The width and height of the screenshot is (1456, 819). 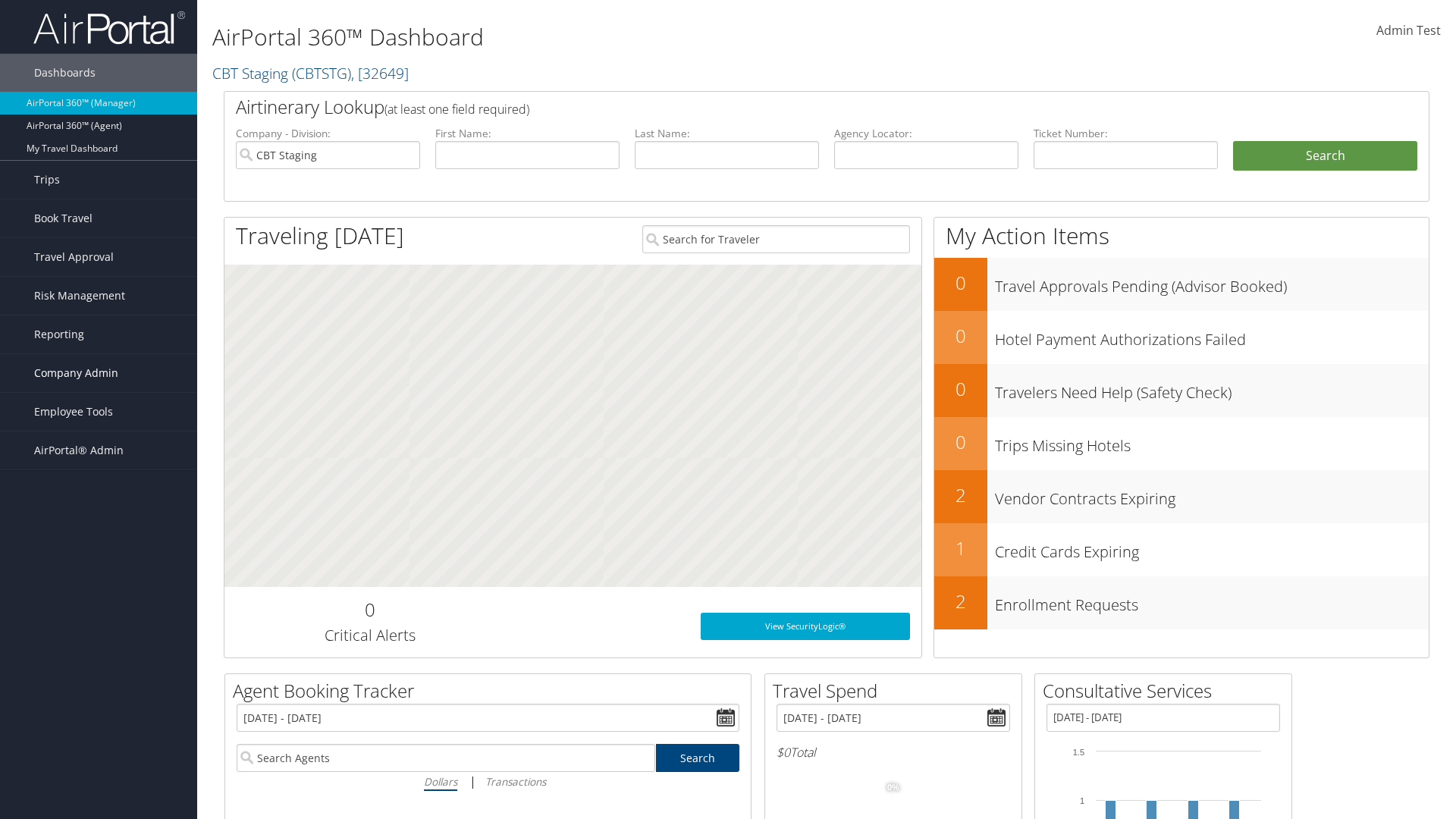 I want to click on h3: Enrollment Requests, so click(x=1212, y=601).